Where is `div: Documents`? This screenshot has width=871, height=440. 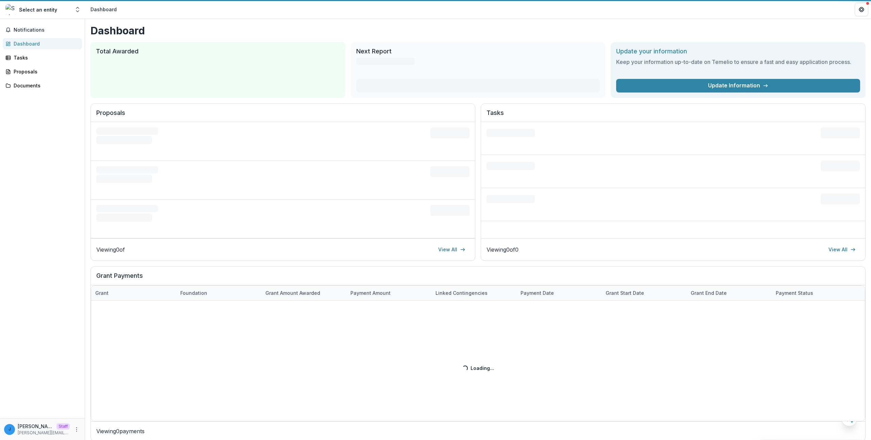
div: Documents is located at coordinates (45, 85).